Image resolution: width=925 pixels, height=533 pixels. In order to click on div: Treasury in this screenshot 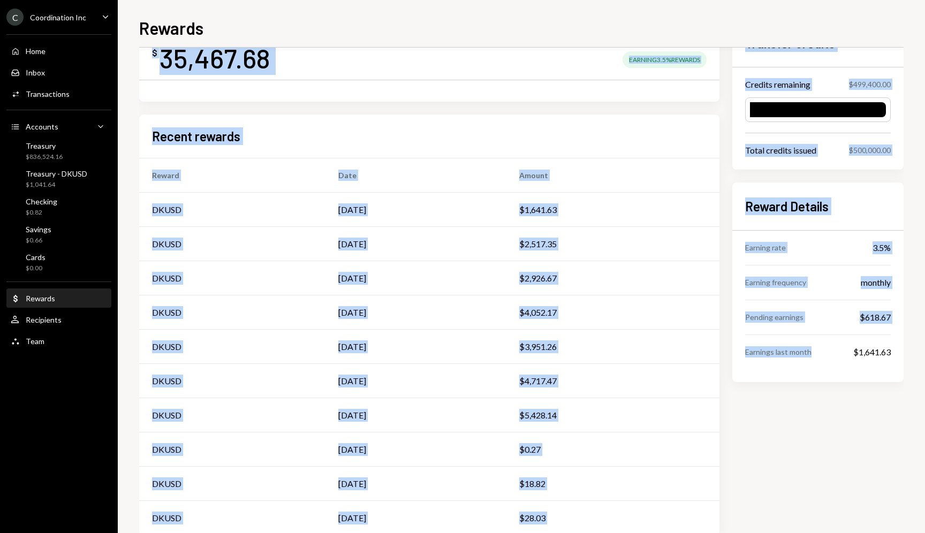, I will do `click(44, 146)`.